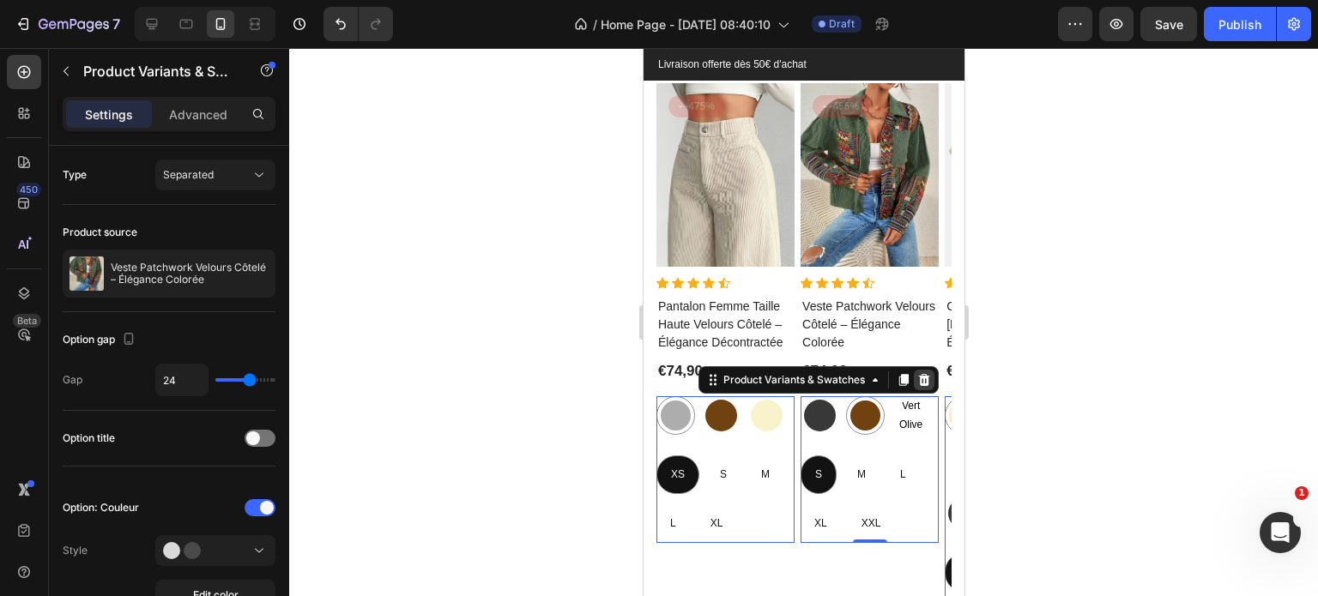 This screenshot has width=1318, height=596. What do you see at coordinates (88, 16) in the screenshot?
I see `p: Livraison offerte dès 50€ d'achat` at bounding box center [88, 16].